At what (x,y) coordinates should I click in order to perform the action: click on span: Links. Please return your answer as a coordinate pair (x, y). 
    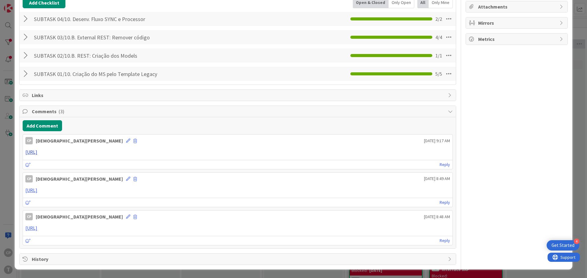
    Looking at the image, I should click on (238, 95).